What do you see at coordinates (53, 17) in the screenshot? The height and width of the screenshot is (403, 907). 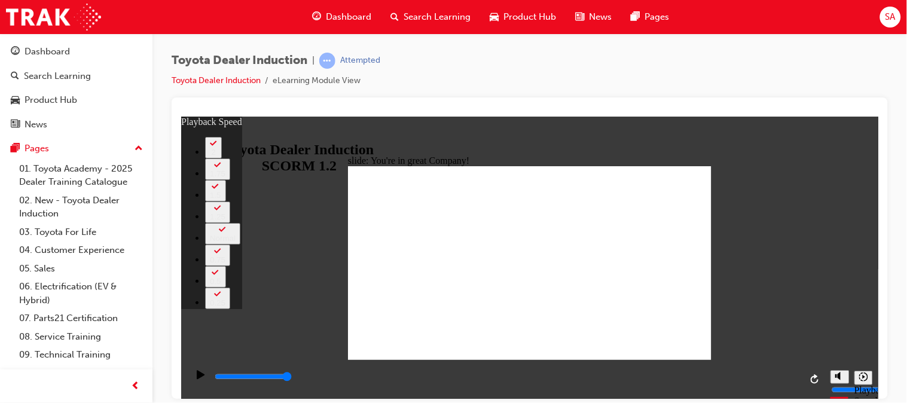 I see `img: Trak` at bounding box center [53, 17].